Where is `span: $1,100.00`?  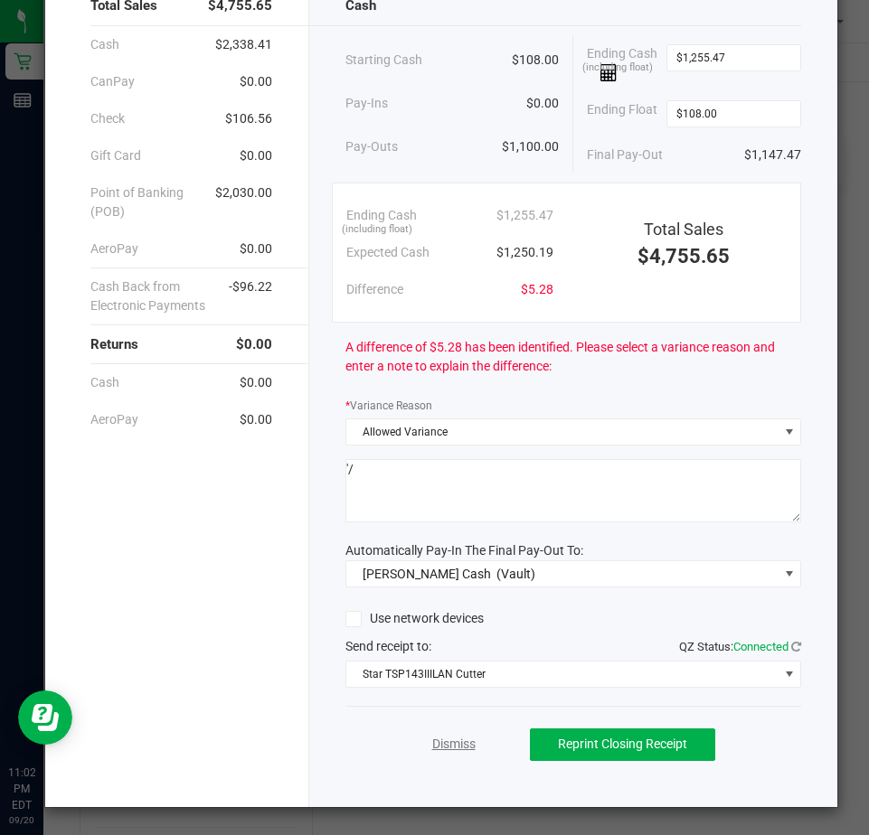 span: $1,100.00 is located at coordinates (530, 146).